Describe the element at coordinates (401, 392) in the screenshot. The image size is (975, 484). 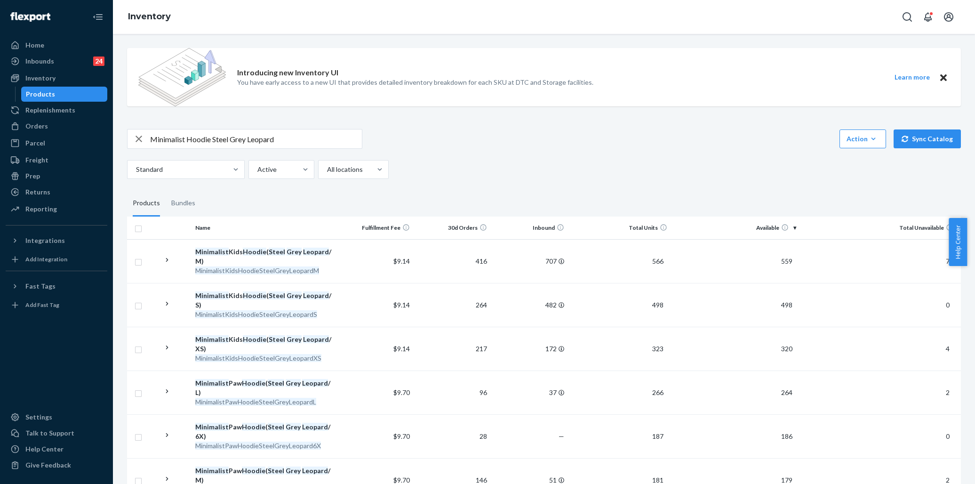
I see `span: $9.70` at that location.